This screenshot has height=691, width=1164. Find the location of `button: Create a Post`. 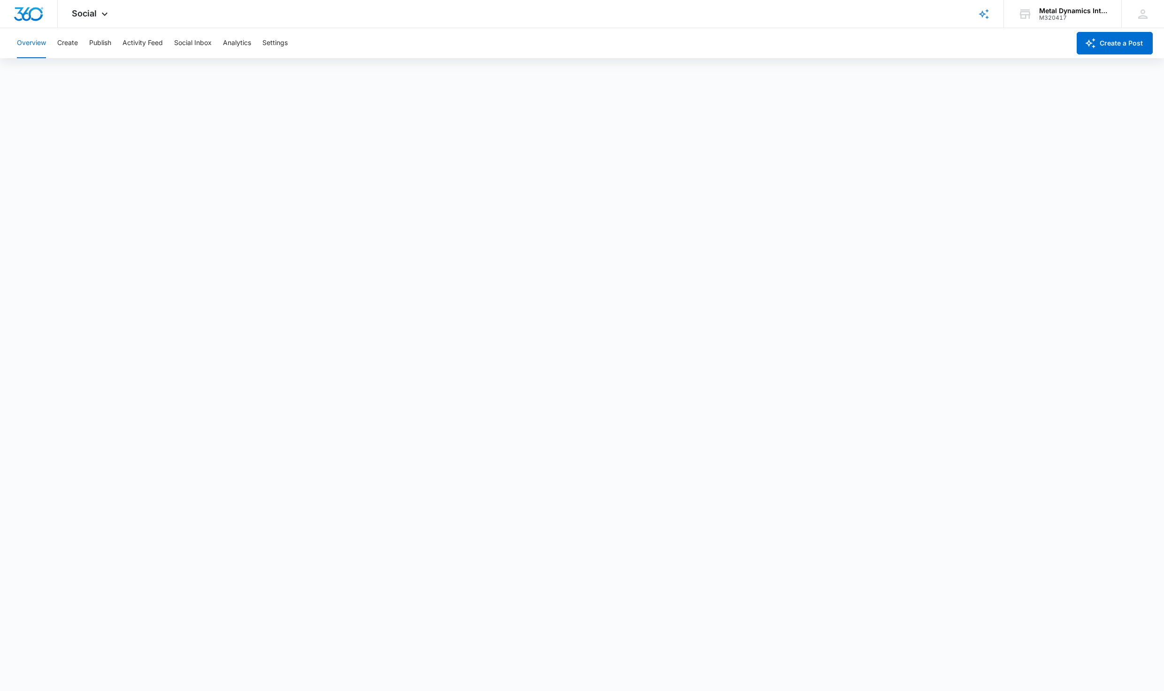

button: Create a Post is located at coordinates (1115, 43).